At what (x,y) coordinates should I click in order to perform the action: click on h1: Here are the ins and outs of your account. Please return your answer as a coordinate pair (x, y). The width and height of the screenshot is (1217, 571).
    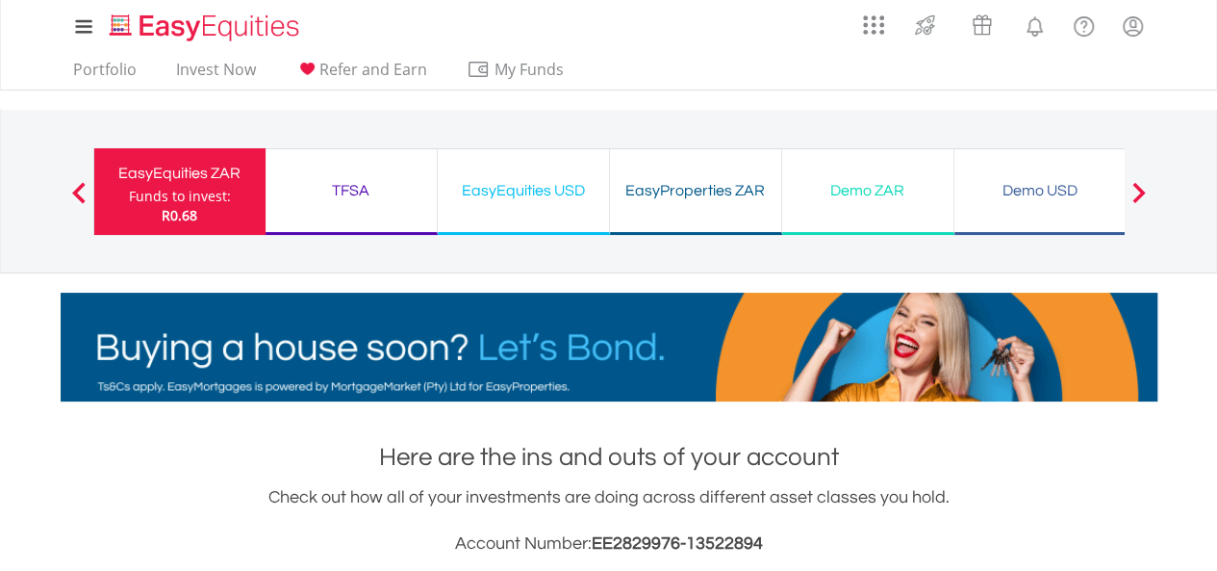
    Looking at the image, I should click on (609, 457).